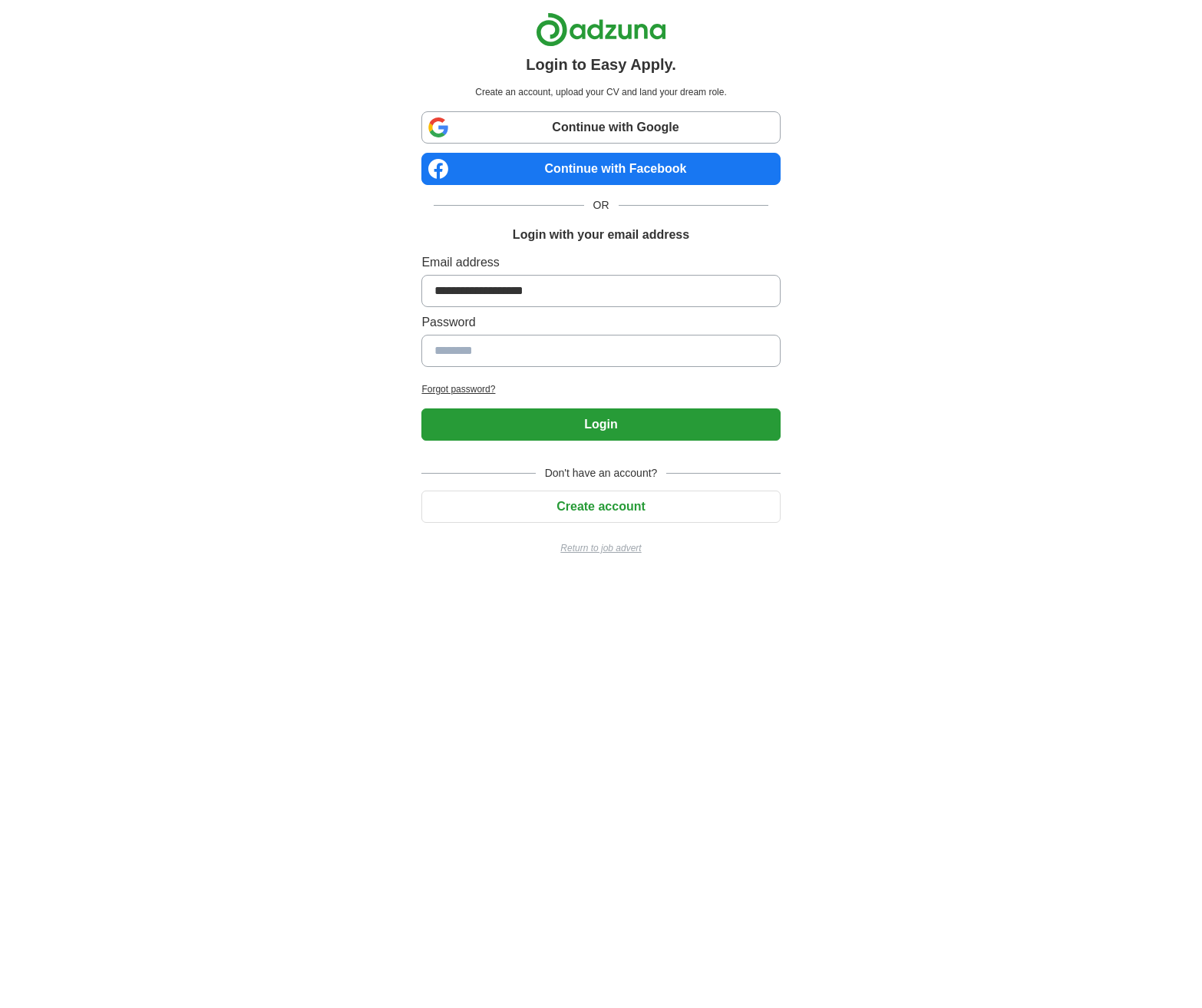 This screenshot has width=1202, height=1008. What do you see at coordinates (601, 390) in the screenshot?
I see `a: Forgot password?` at bounding box center [601, 390].